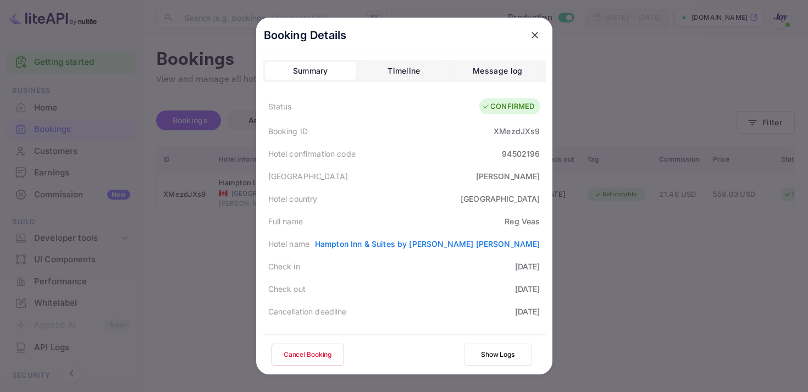 This screenshot has height=392, width=808. I want to click on div: Message log, so click(497, 71).